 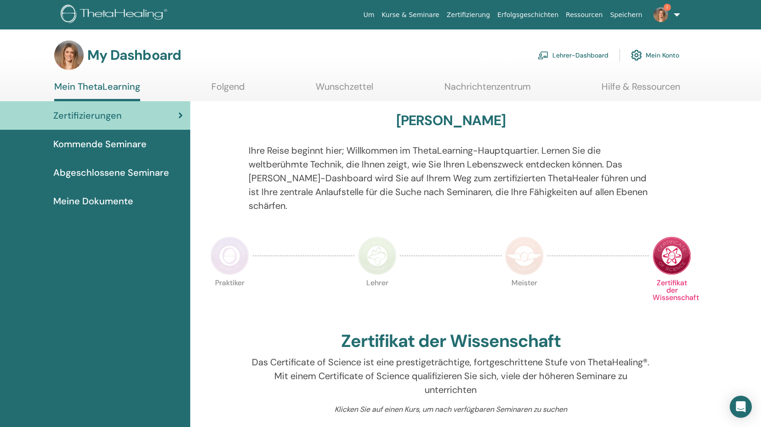 What do you see at coordinates (97, 91) in the screenshot?
I see `a: Mein ThetaLearning` at bounding box center [97, 91].